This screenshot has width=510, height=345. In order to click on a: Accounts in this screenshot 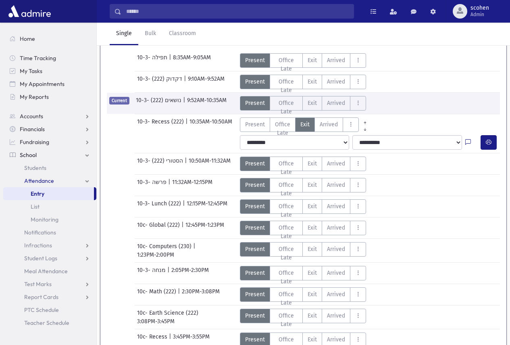, I will do `click(50, 116)`.